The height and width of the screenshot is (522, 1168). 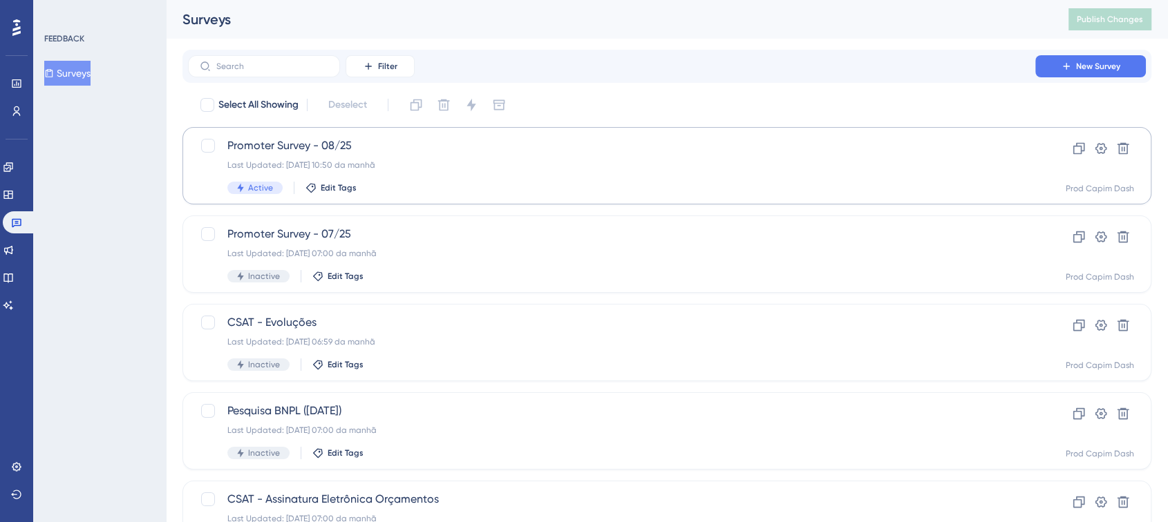 What do you see at coordinates (1090, 66) in the screenshot?
I see `button: New Survey` at bounding box center [1090, 66].